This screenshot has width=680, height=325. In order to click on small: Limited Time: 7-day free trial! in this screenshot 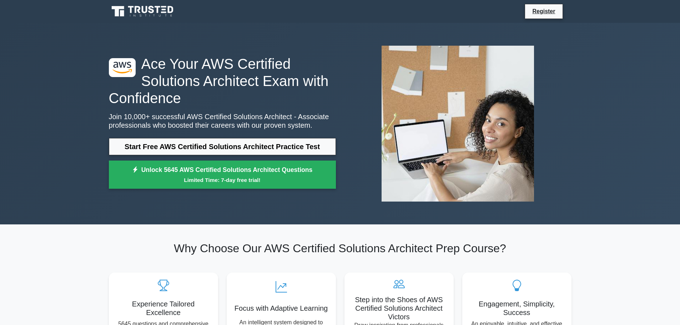, I will do `click(222, 180)`.